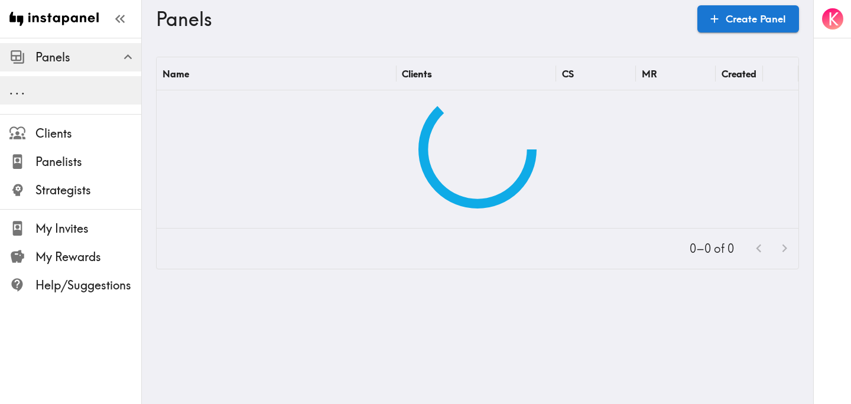  I want to click on span: My Invites, so click(88, 229).